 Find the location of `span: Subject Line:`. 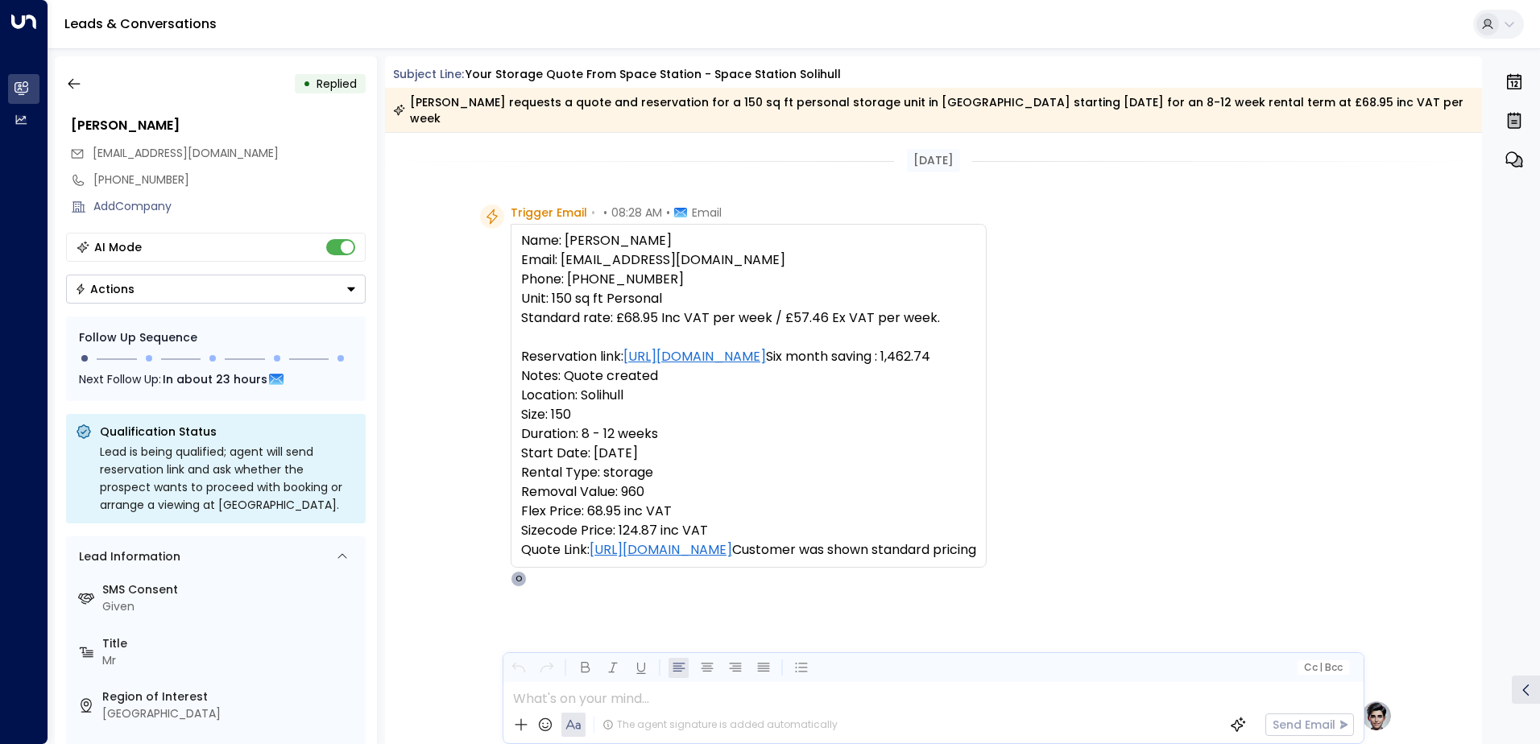

span: Subject Line: is located at coordinates (428, 74).